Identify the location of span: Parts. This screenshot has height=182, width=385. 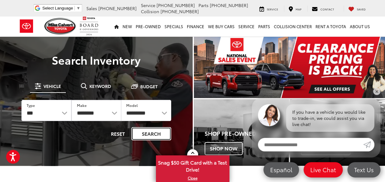
(203, 5).